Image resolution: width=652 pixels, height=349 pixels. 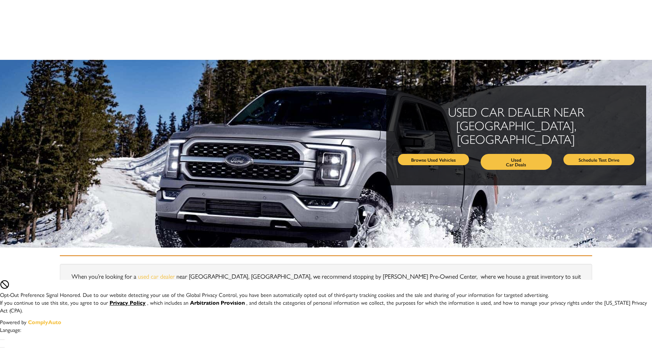 I want to click on u: Privacy Policy, so click(x=127, y=302).